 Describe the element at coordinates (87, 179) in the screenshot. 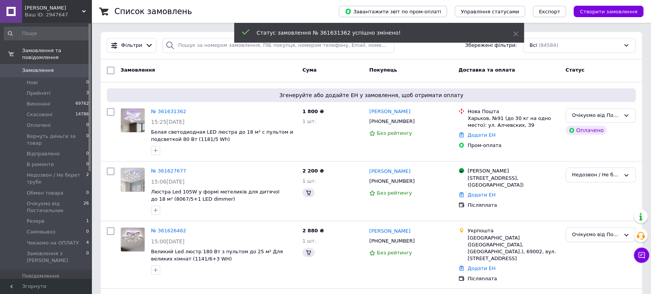

I see `span: 2` at that location.